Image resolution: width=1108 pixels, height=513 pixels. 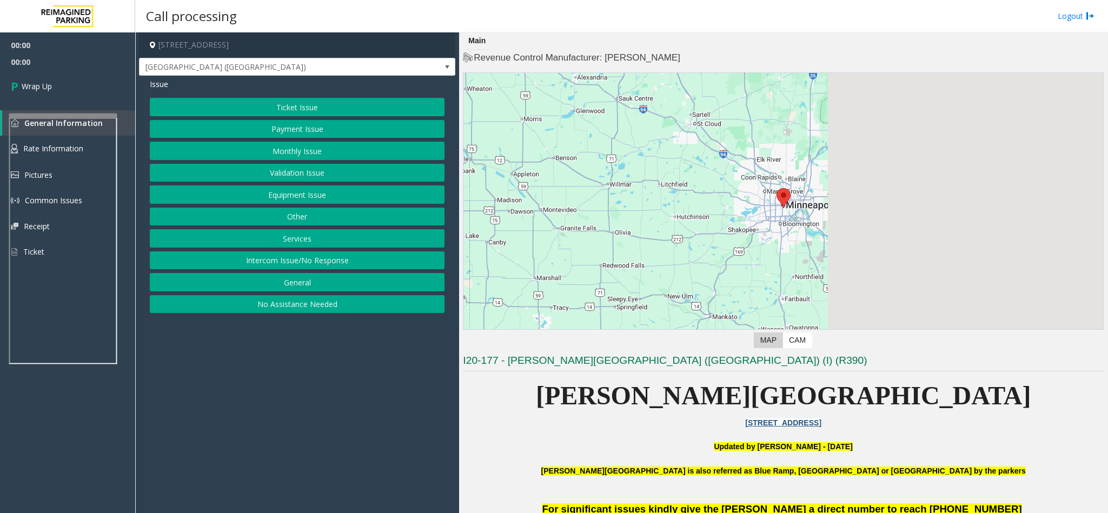 I want to click on label: Map, so click(x=768, y=340).